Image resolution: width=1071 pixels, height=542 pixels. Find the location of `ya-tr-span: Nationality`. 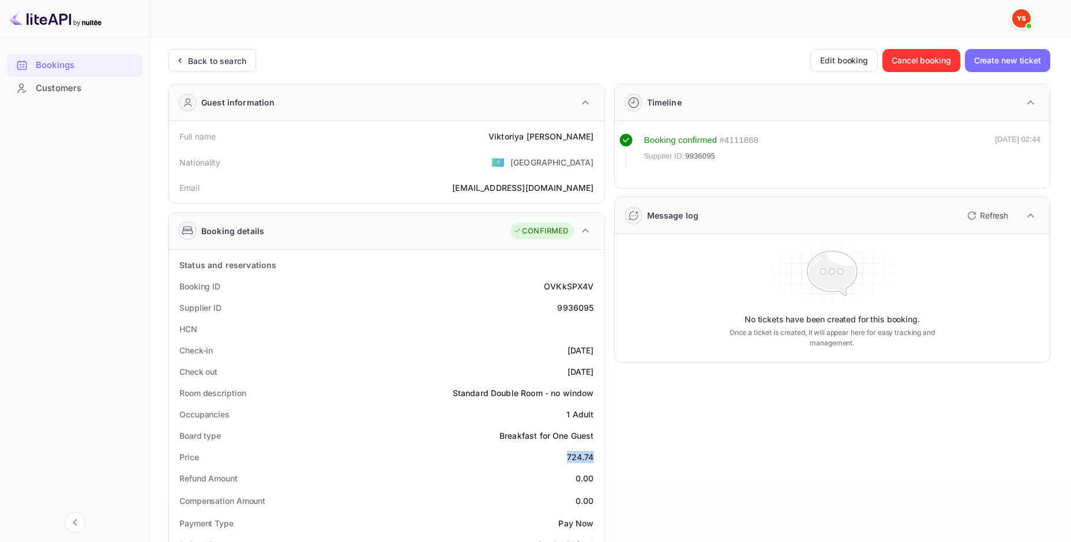

ya-tr-span: Nationality is located at coordinates (200, 162).